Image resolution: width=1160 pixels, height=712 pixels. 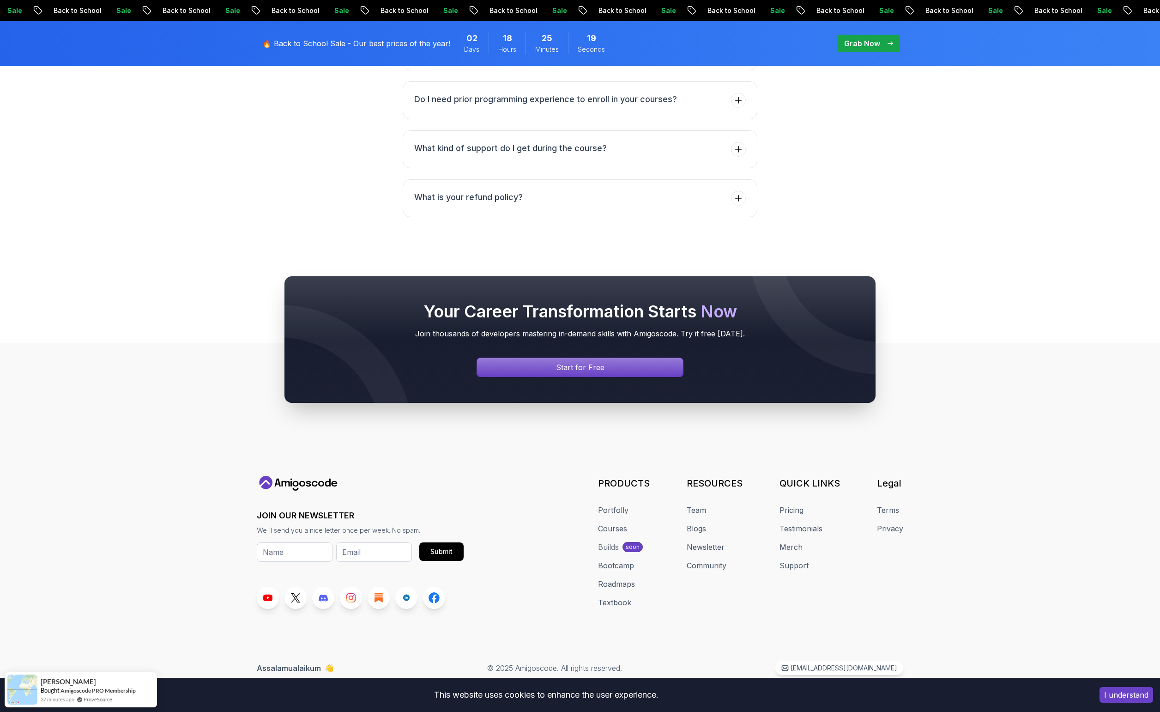 I want to click on span: Hours, so click(x=507, y=49).